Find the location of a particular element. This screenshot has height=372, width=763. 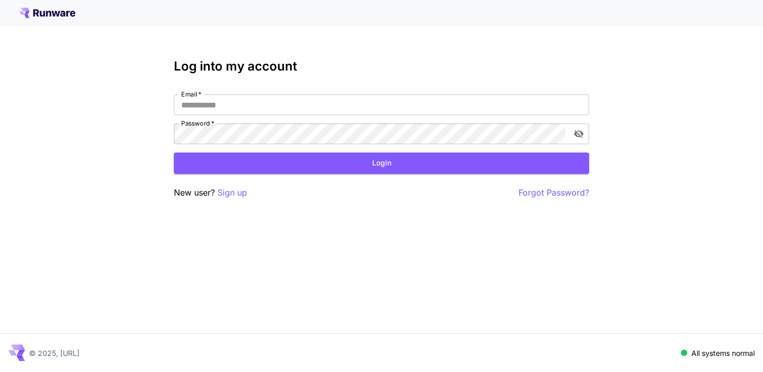

button: Forgot Password? is located at coordinates (554, 193).